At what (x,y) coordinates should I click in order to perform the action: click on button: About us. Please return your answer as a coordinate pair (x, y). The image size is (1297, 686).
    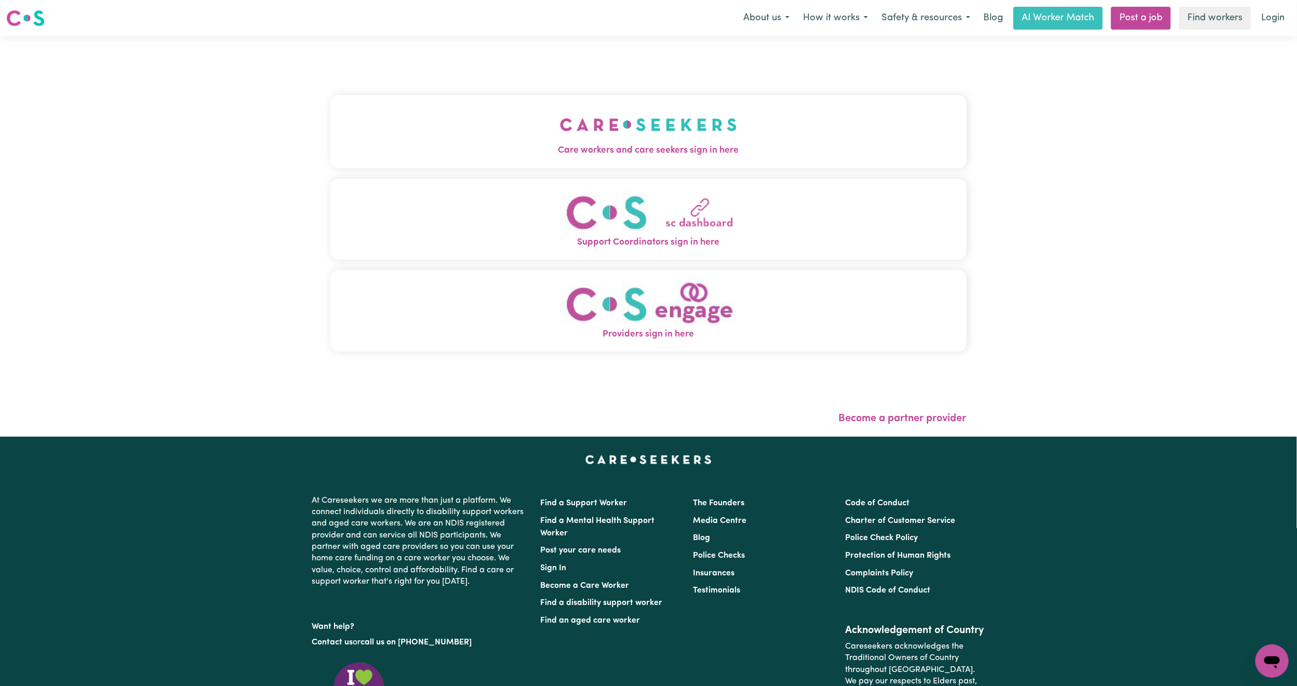
    Looking at the image, I should click on (766, 18).